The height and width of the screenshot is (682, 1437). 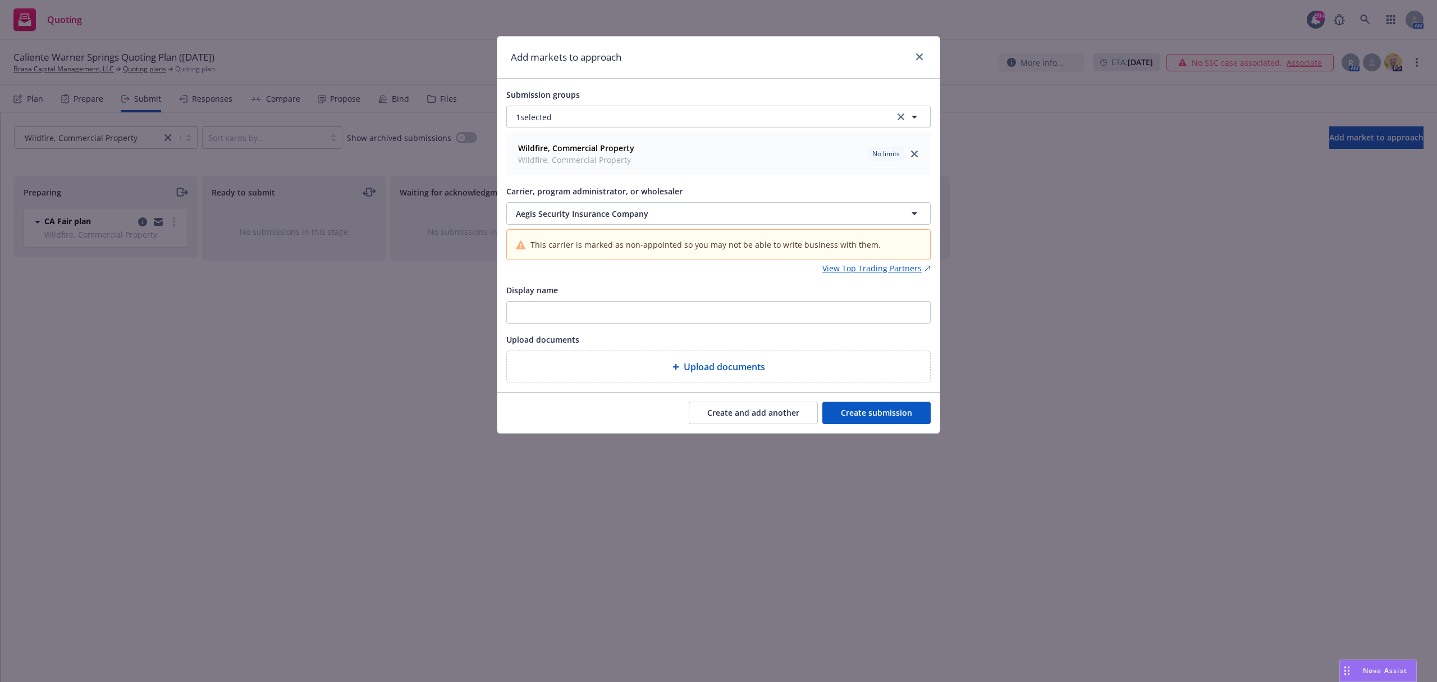 What do you see at coordinates (901, 117) in the screenshot?
I see `a: clear selection` at bounding box center [901, 117].